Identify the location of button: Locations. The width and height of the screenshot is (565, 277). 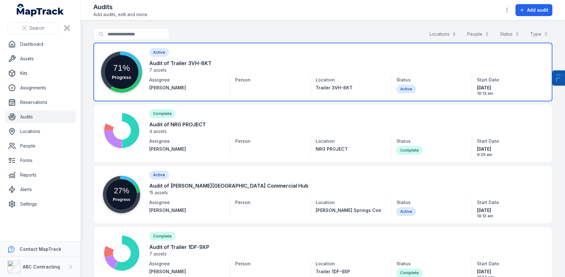
(443, 34).